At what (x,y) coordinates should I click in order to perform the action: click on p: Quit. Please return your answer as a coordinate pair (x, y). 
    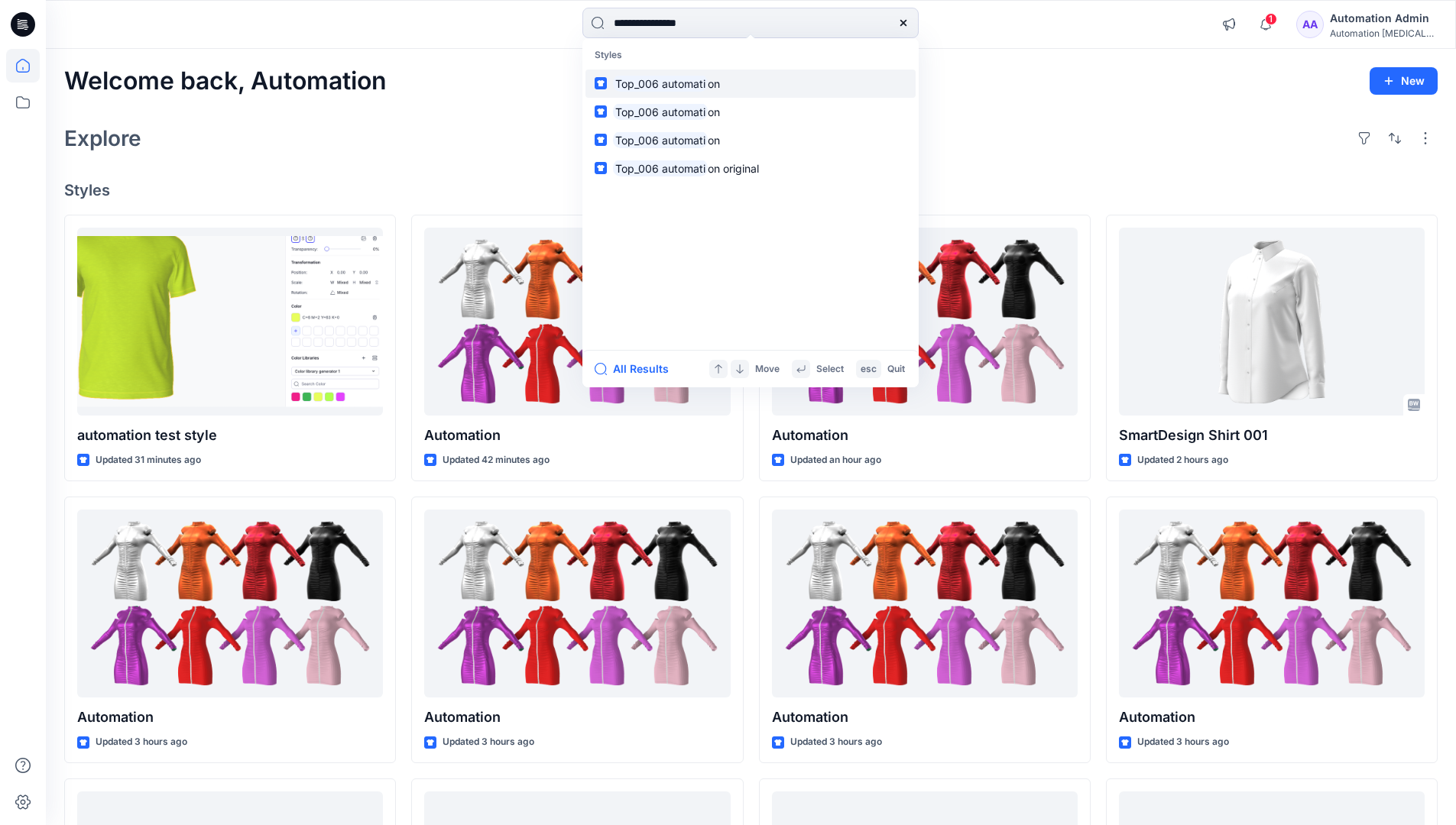
    Looking at the image, I should click on (896, 369).